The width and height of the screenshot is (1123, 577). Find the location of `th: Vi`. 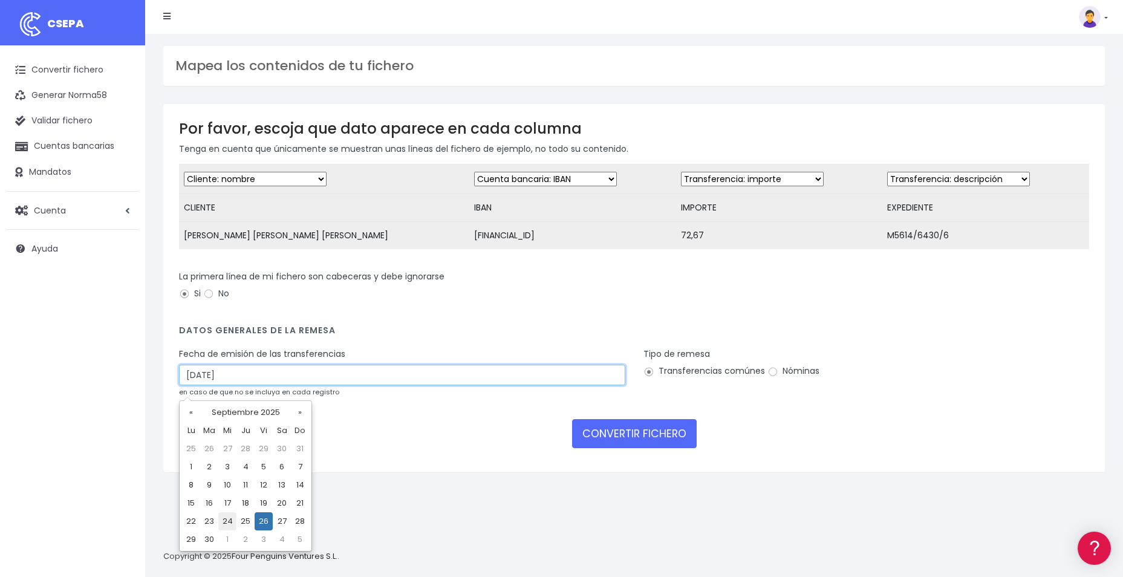

th: Vi is located at coordinates (264, 431).